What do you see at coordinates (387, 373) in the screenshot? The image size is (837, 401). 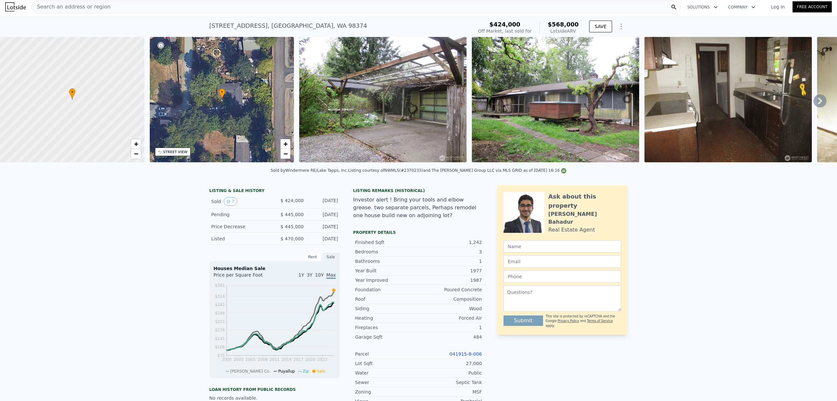 I see `div: Water` at bounding box center [387, 373].